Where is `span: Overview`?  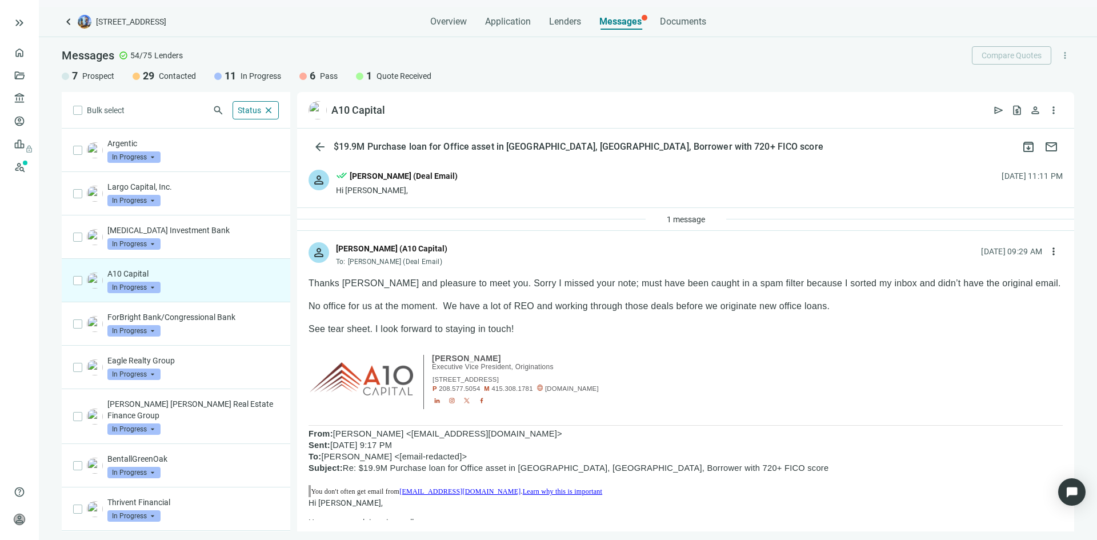
span: Overview is located at coordinates (449, 22).